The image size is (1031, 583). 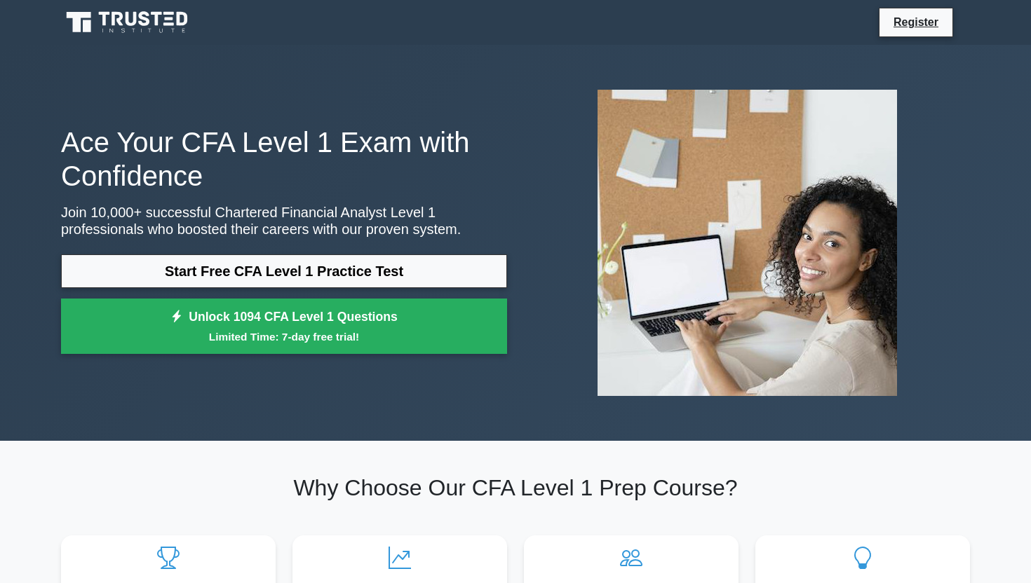 I want to click on p: Join 10,000+ successful Chartered Financial Analyst Level 1 professionals who boosted their caree..., so click(x=284, y=221).